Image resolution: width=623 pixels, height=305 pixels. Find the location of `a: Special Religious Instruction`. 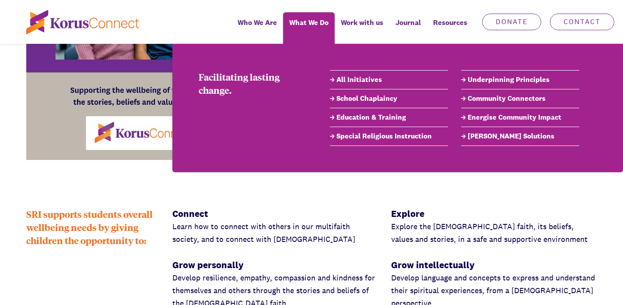

a: Special Religious Instruction is located at coordinates (389, 136).